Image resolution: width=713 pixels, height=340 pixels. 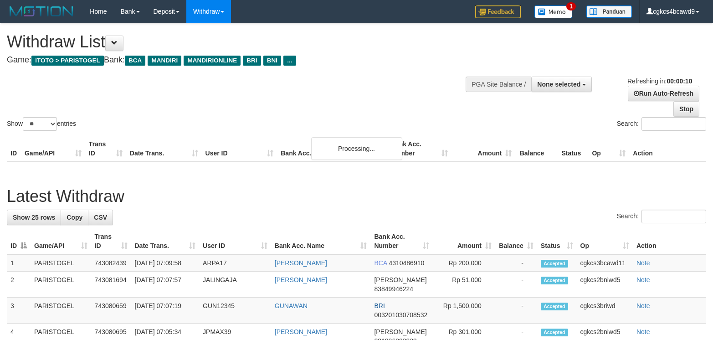 I want to click on td: cgkcs2bniwd5, so click(x=604, y=284).